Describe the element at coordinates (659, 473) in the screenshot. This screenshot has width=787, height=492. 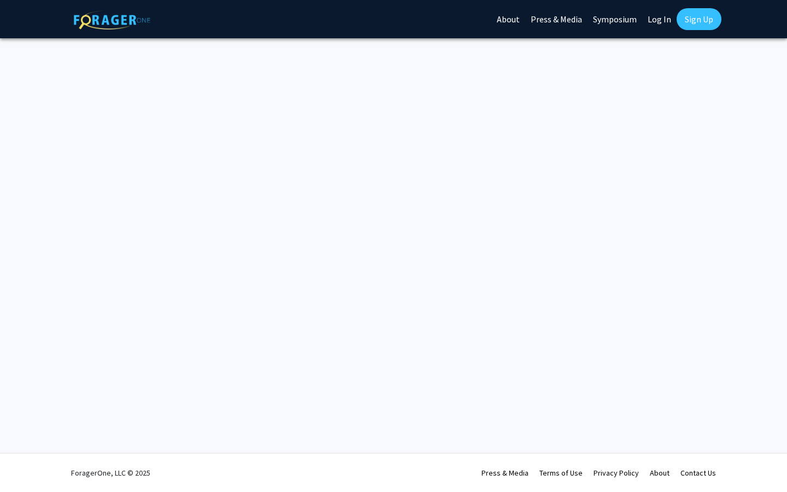
I see `a: About` at that location.